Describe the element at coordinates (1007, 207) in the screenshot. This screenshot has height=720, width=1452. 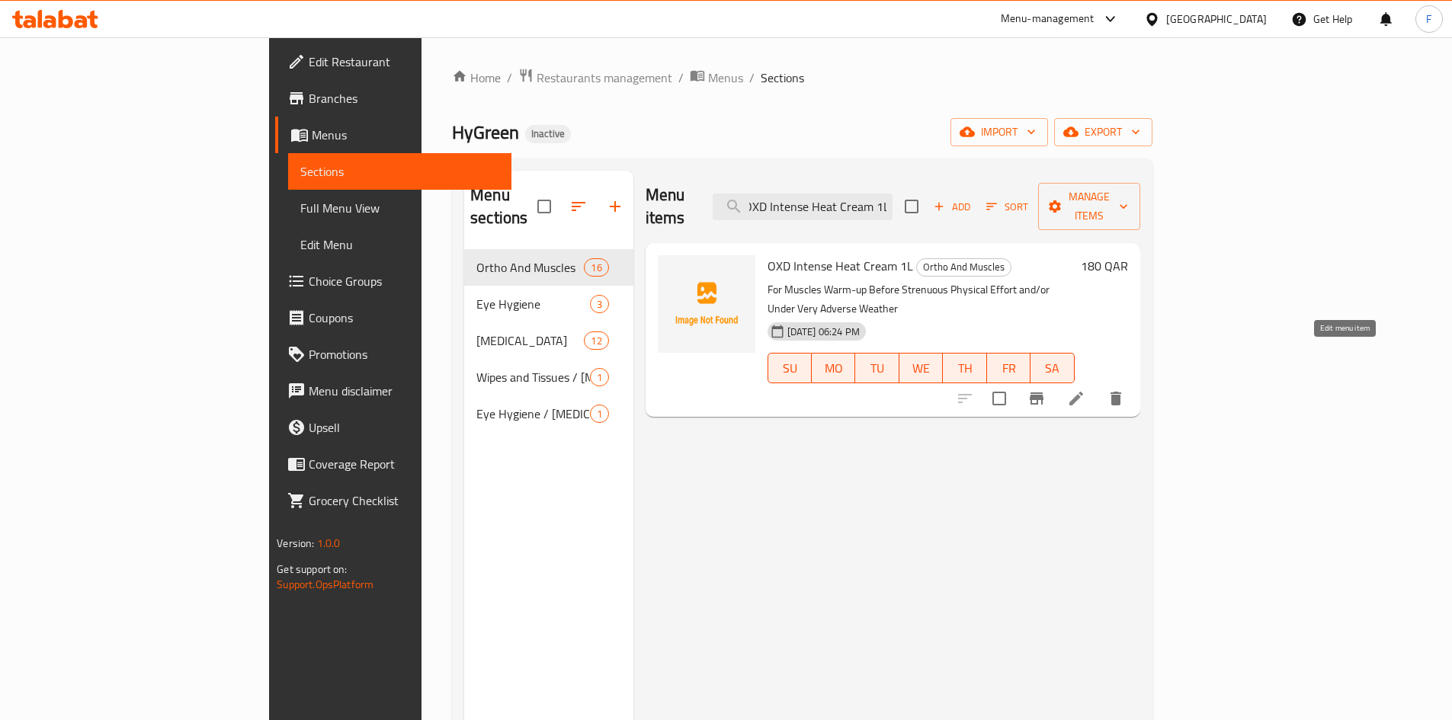
I see `button: Sort` at that location.